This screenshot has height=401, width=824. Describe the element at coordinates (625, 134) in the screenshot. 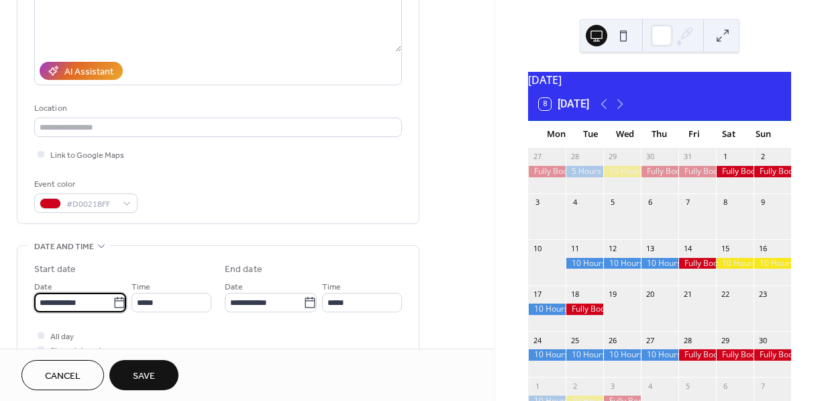

I see `div: Wed` at that location.